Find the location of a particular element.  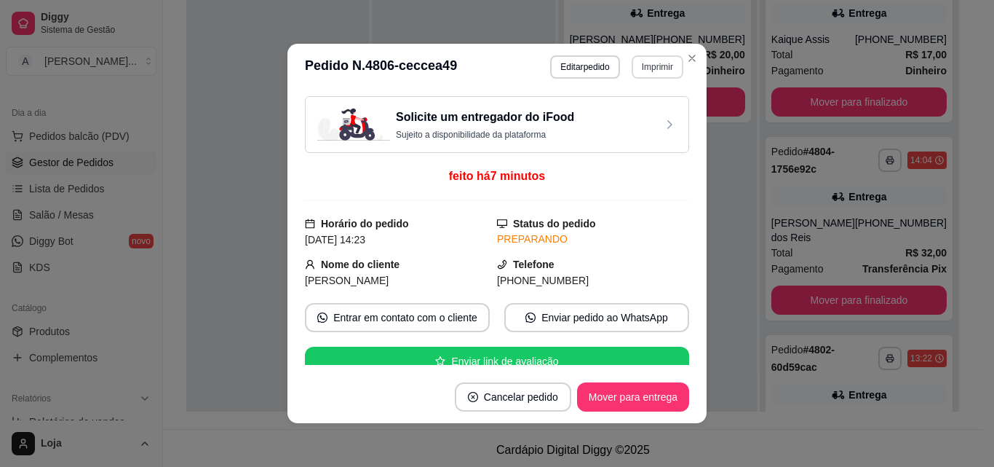

span: feito há 7 minutos is located at coordinates (497, 175).